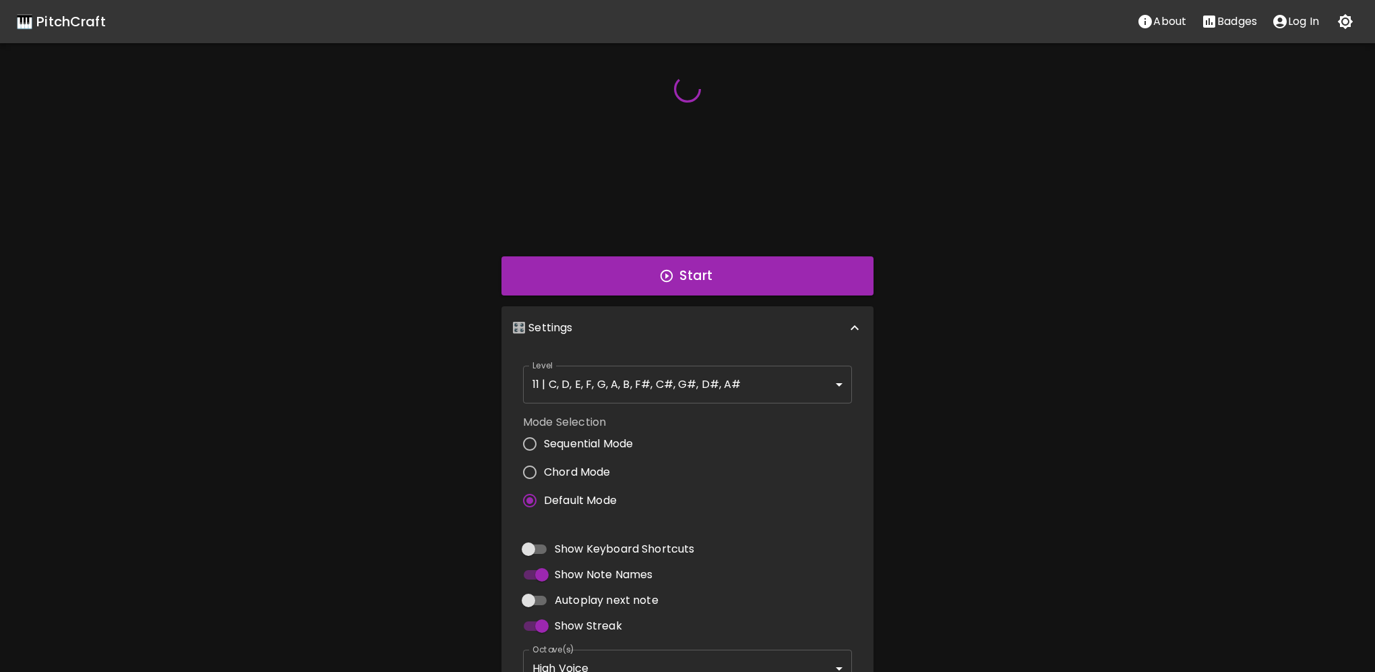  What do you see at coordinates (61, 22) in the screenshot?
I see `a: 🎹 PitchCraft` at bounding box center [61, 22].